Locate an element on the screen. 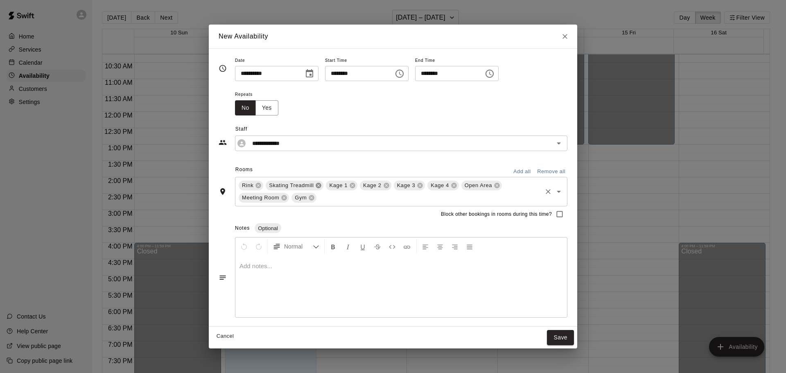  span: Open Area is located at coordinates (478, 185).